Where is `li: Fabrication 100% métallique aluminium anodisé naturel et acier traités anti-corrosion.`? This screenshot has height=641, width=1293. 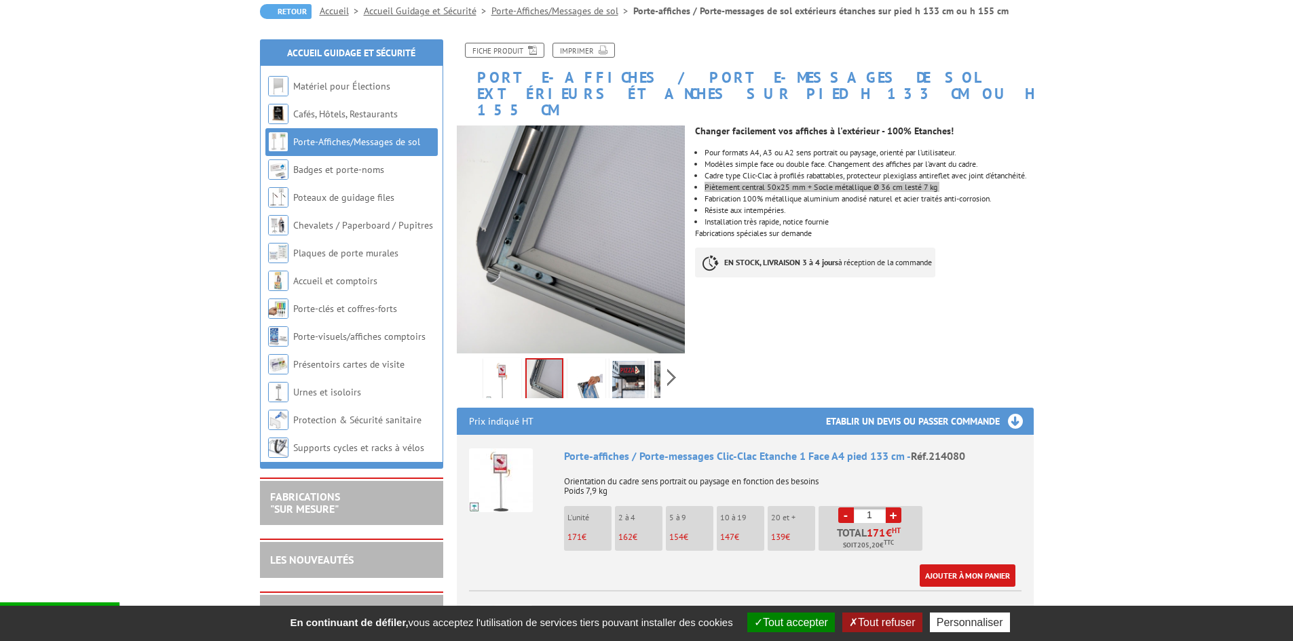
li: Fabrication 100% métallique aluminium anodisé naturel et acier traités anti-corrosion. is located at coordinates (869, 199).